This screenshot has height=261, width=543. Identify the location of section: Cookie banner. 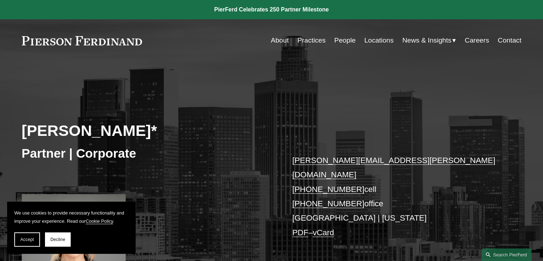
(71, 228).